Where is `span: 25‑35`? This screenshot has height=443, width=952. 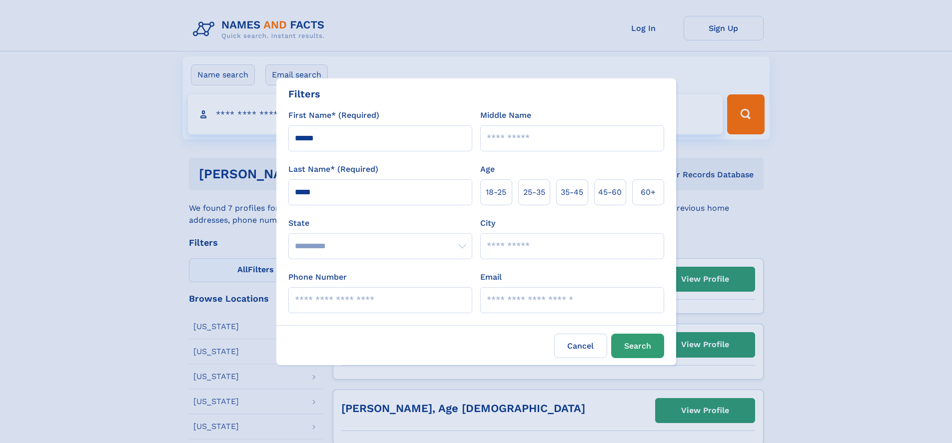 span: 25‑35 is located at coordinates (534, 192).